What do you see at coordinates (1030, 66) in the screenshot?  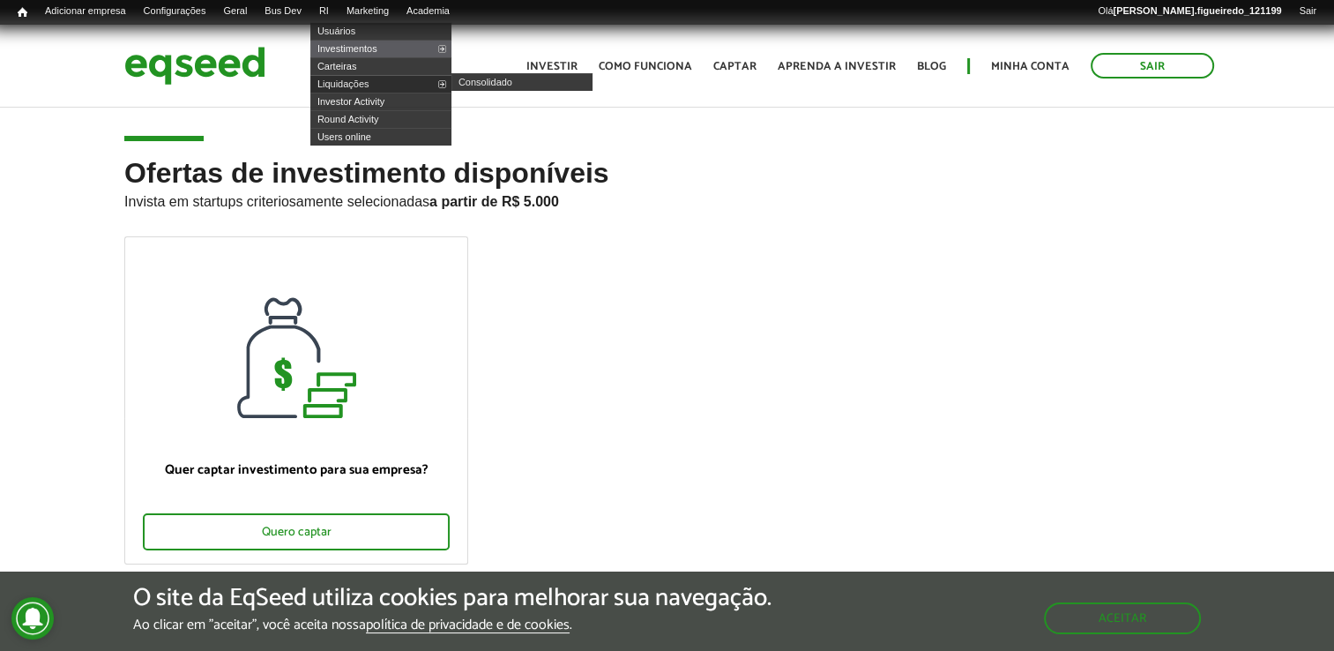 I see `a: Minha conta` at bounding box center [1030, 66].